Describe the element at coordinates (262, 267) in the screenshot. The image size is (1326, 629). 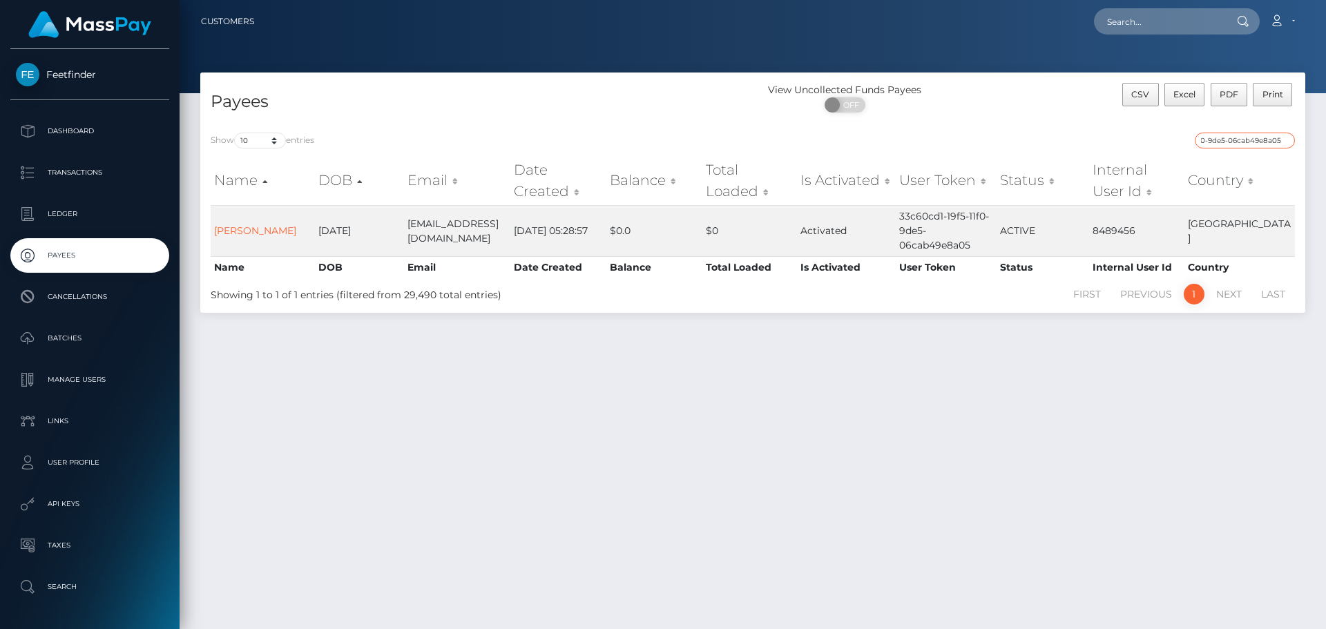
I see `th: Name` at that location.